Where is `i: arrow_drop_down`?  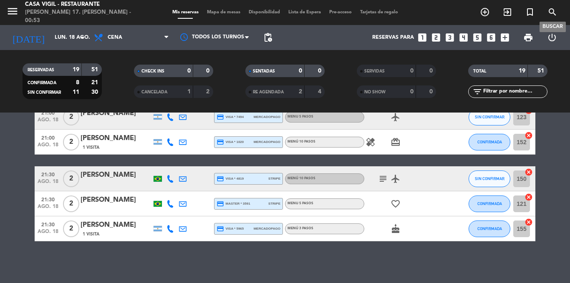
i: arrow_drop_down is located at coordinates (83, 38).